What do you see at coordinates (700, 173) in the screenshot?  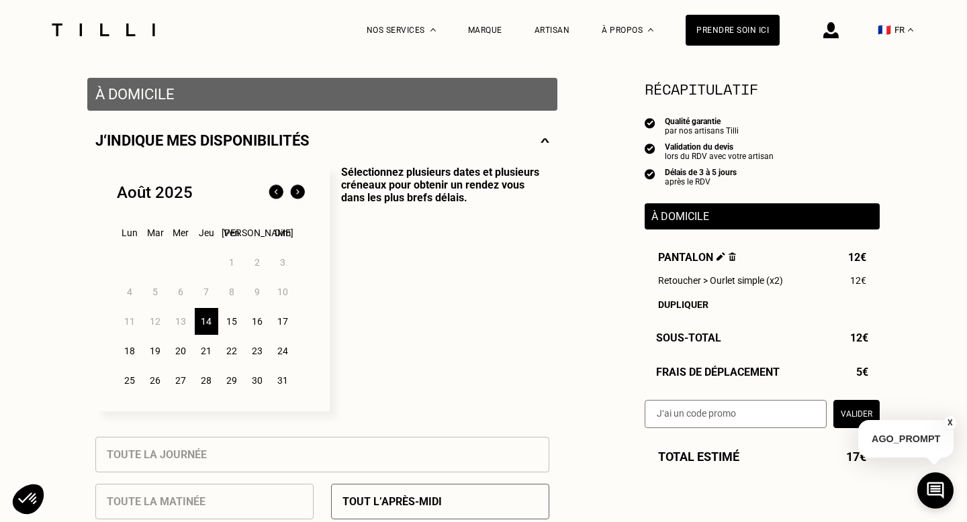 I see `div: Délais de 3 à 5 jours` at bounding box center [700, 173].